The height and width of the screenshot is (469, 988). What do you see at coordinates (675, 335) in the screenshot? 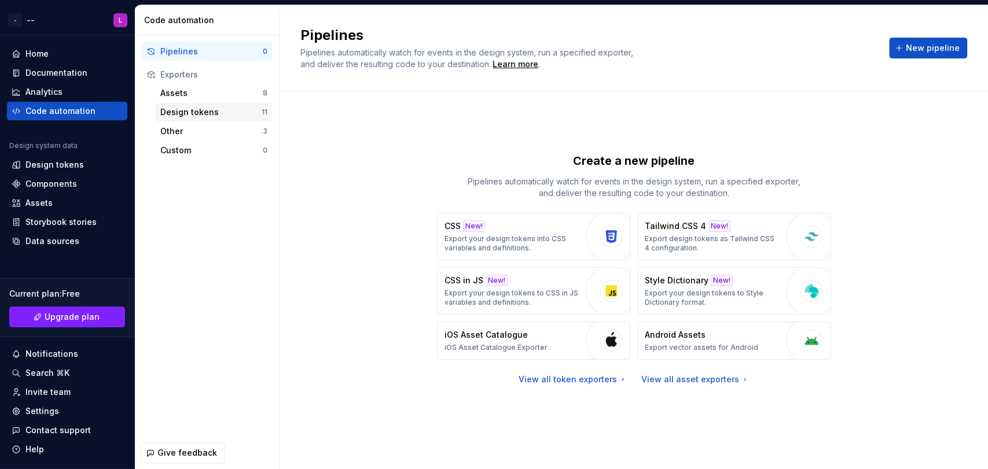
I see `p: Android Assets` at bounding box center [675, 335].